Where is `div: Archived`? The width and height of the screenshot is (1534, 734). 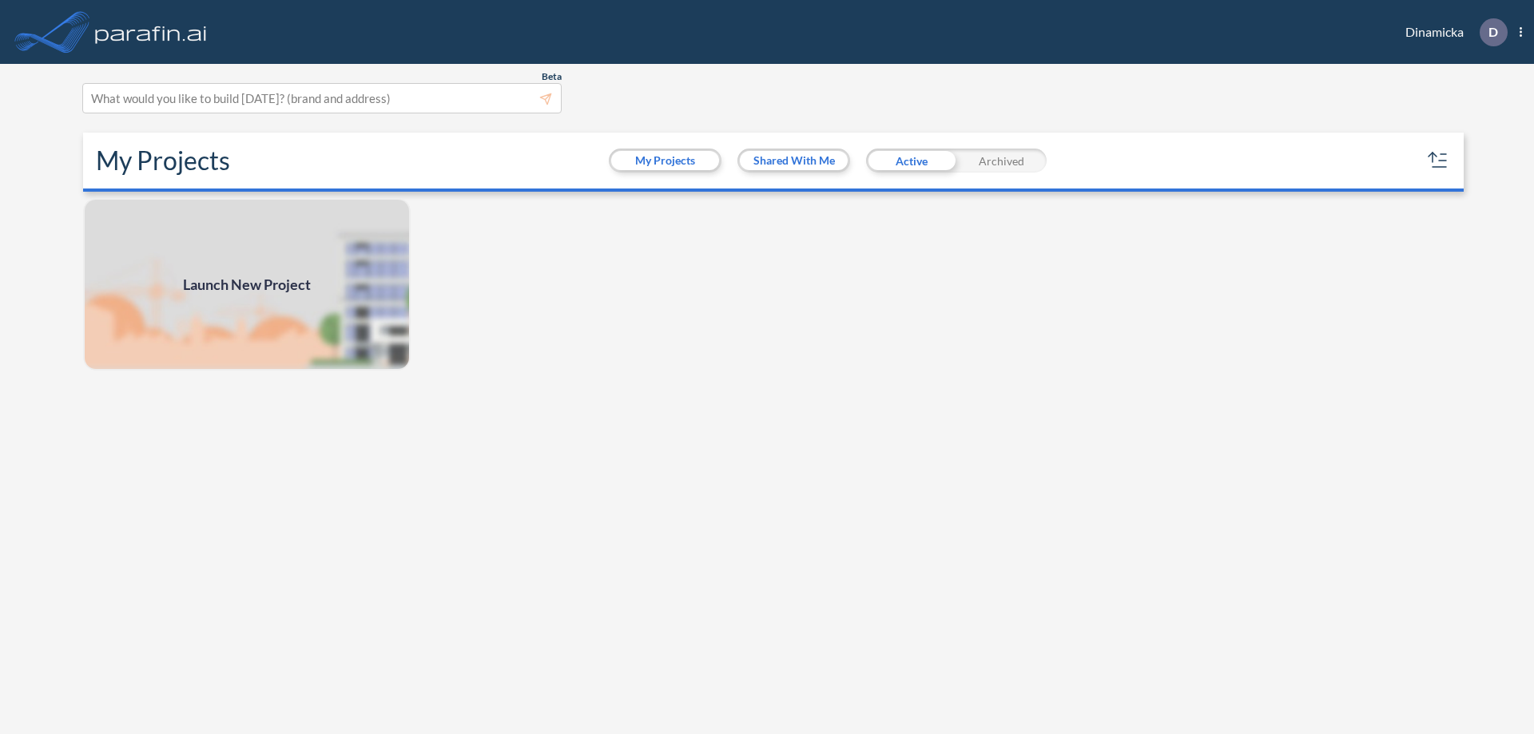 div: Archived is located at coordinates (1001, 161).